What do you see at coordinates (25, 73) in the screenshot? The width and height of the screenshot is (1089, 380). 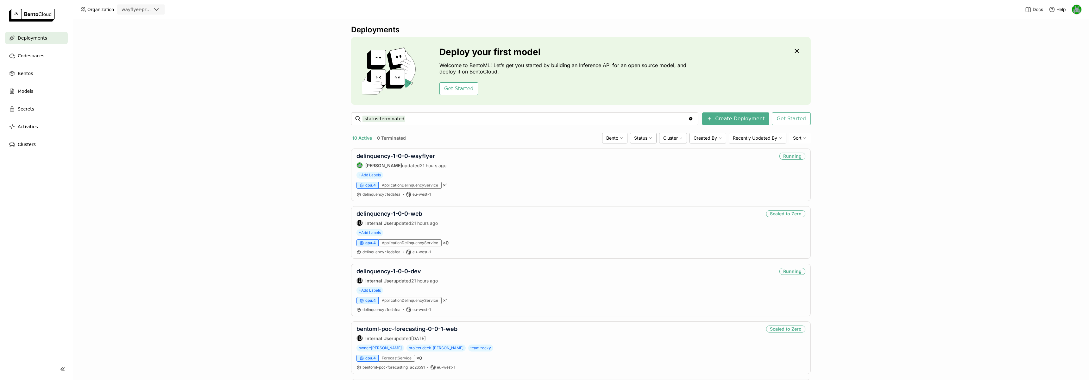 I see `span: Bentos` at bounding box center [25, 73].